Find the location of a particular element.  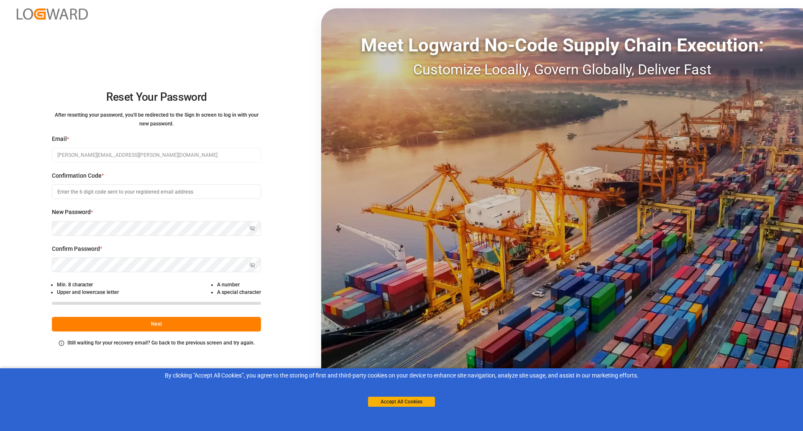

div: By clicking "Accept All Cookies”, you agree to the storing of first and third-party cookies on yo... is located at coordinates (402, 376).